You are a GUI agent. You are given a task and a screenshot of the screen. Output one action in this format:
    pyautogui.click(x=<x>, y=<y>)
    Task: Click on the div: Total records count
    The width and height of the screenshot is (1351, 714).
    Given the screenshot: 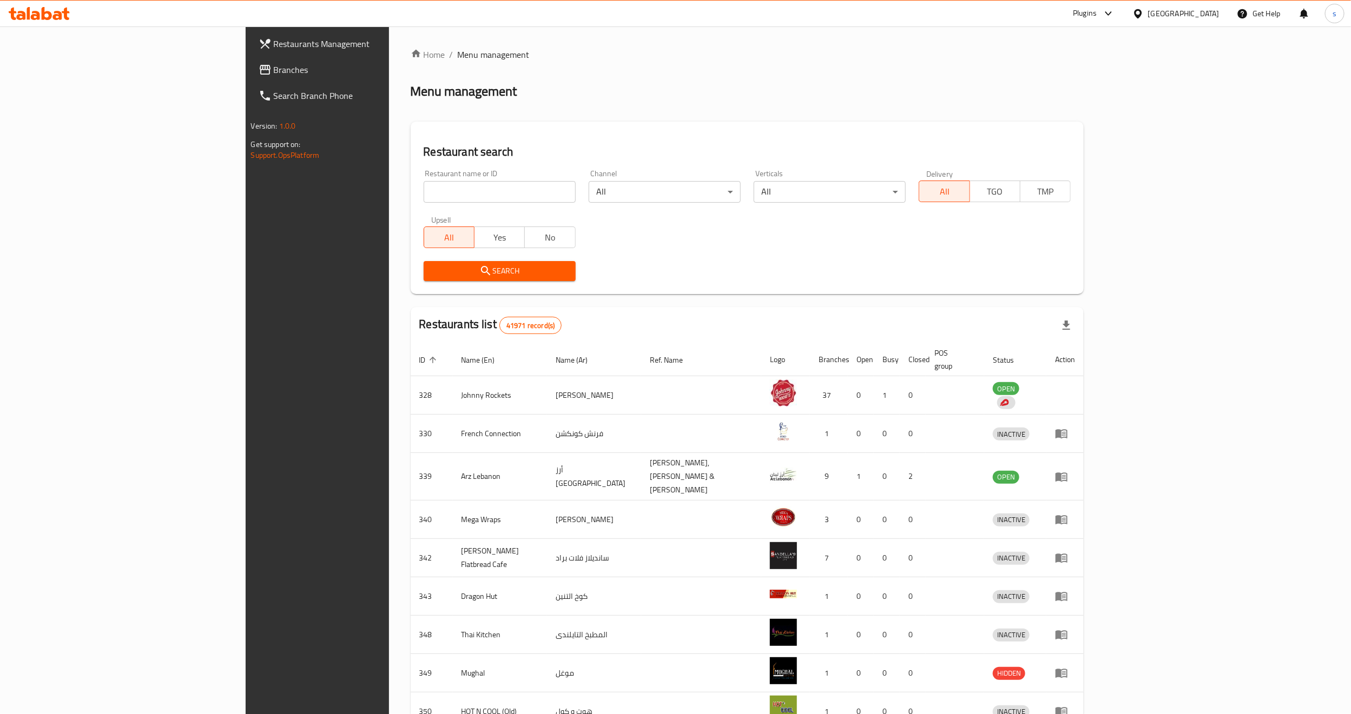 What is the action you would take?
    pyautogui.click(x=530, y=326)
    